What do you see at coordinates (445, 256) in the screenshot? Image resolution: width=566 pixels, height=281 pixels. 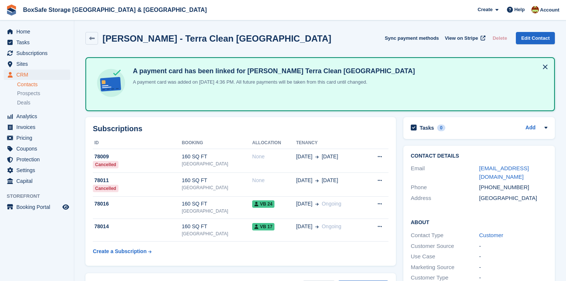 I see `div: Use Case` at bounding box center [445, 256].